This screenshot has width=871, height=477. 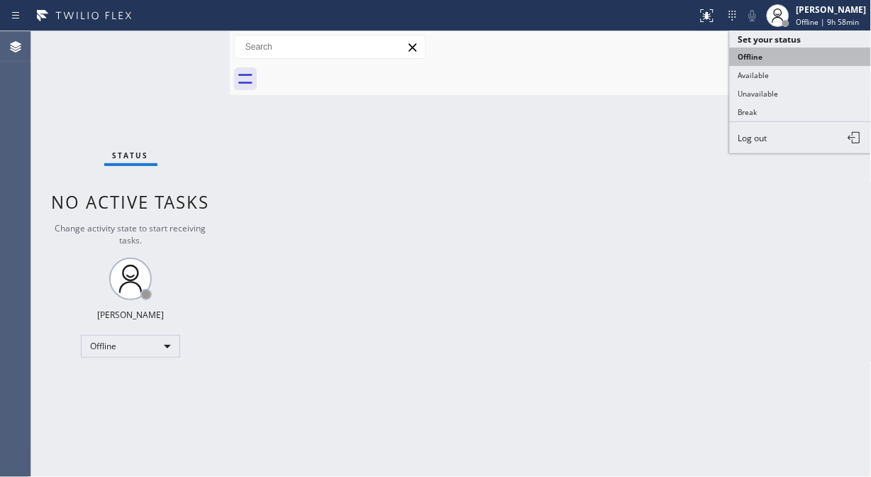 I want to click on div: Offline, so click(x=131, y=346).